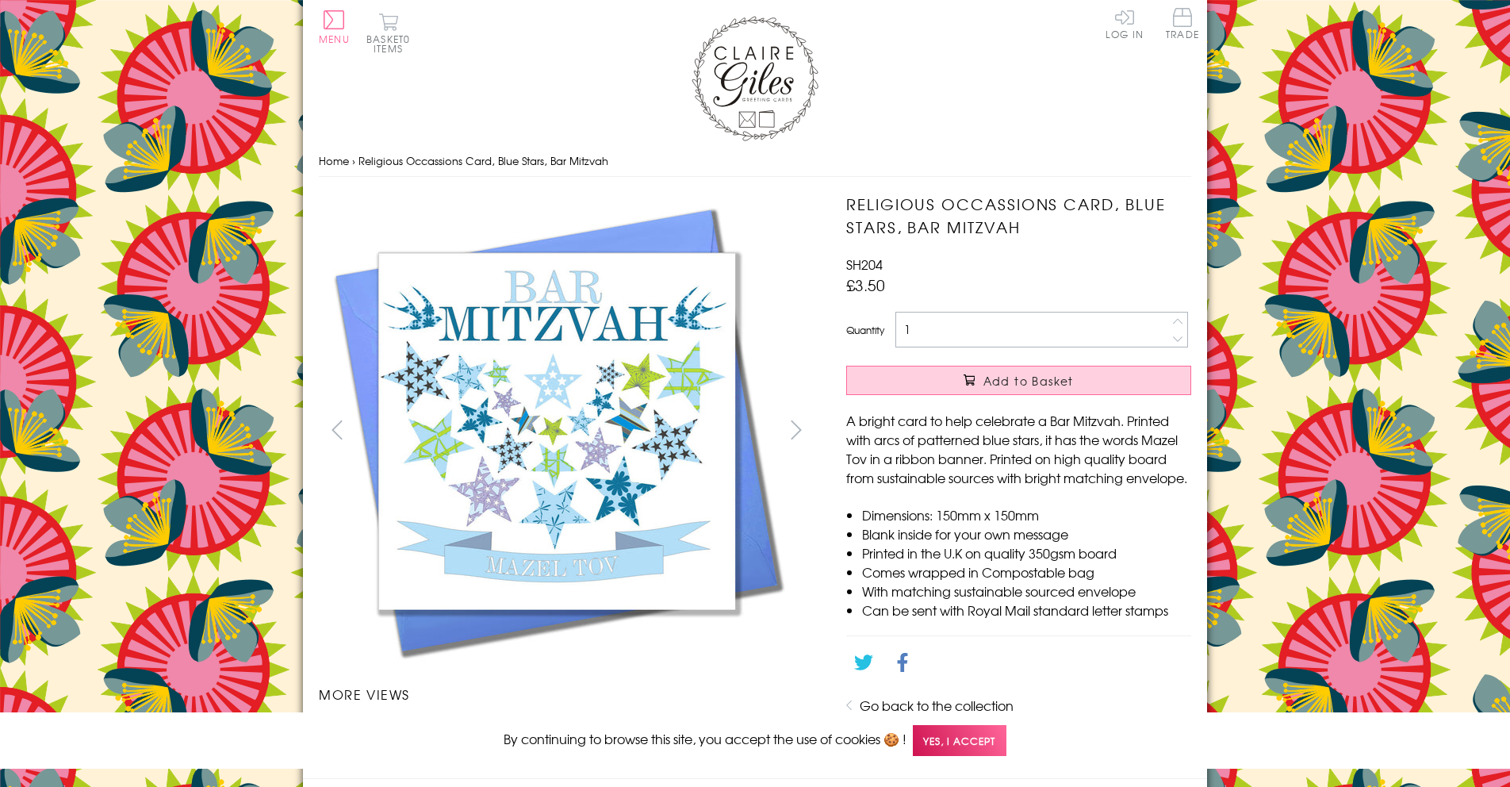 This screenshot has height=787, width=1510. What do you see at coordinates (865, 285) in the screenshot?
I see `span: £3.50` at bounding box center [865, 285].